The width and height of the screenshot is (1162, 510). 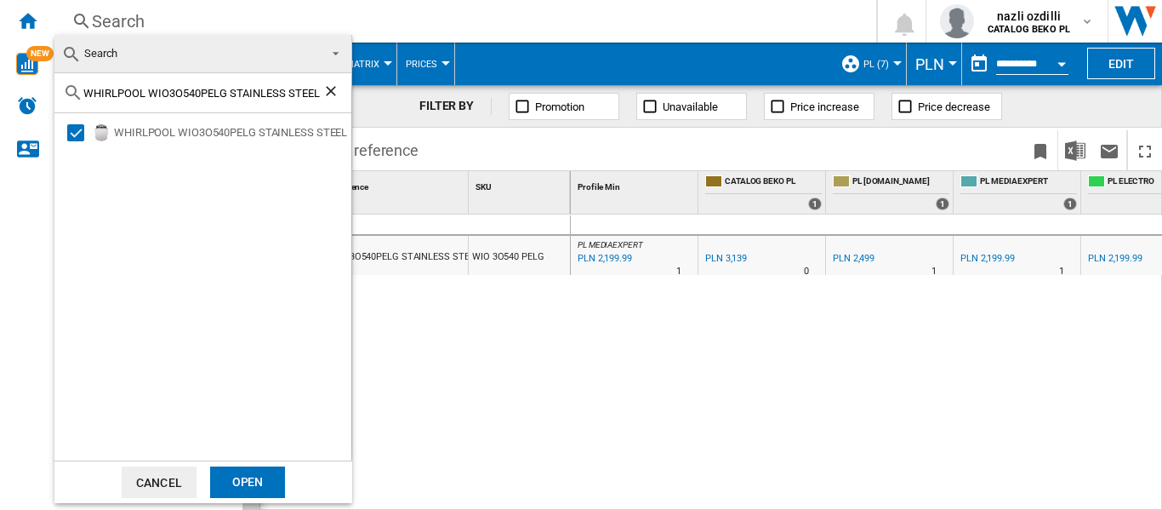 I want to click on div: Open, so click(x=248, y=482).